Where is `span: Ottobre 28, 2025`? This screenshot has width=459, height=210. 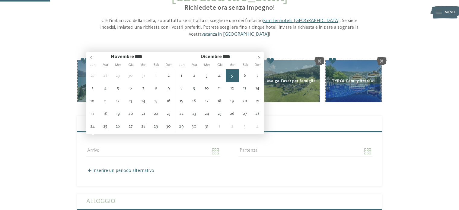
span: Ottobre 28, 2025 is located at coordinates (105, 75).